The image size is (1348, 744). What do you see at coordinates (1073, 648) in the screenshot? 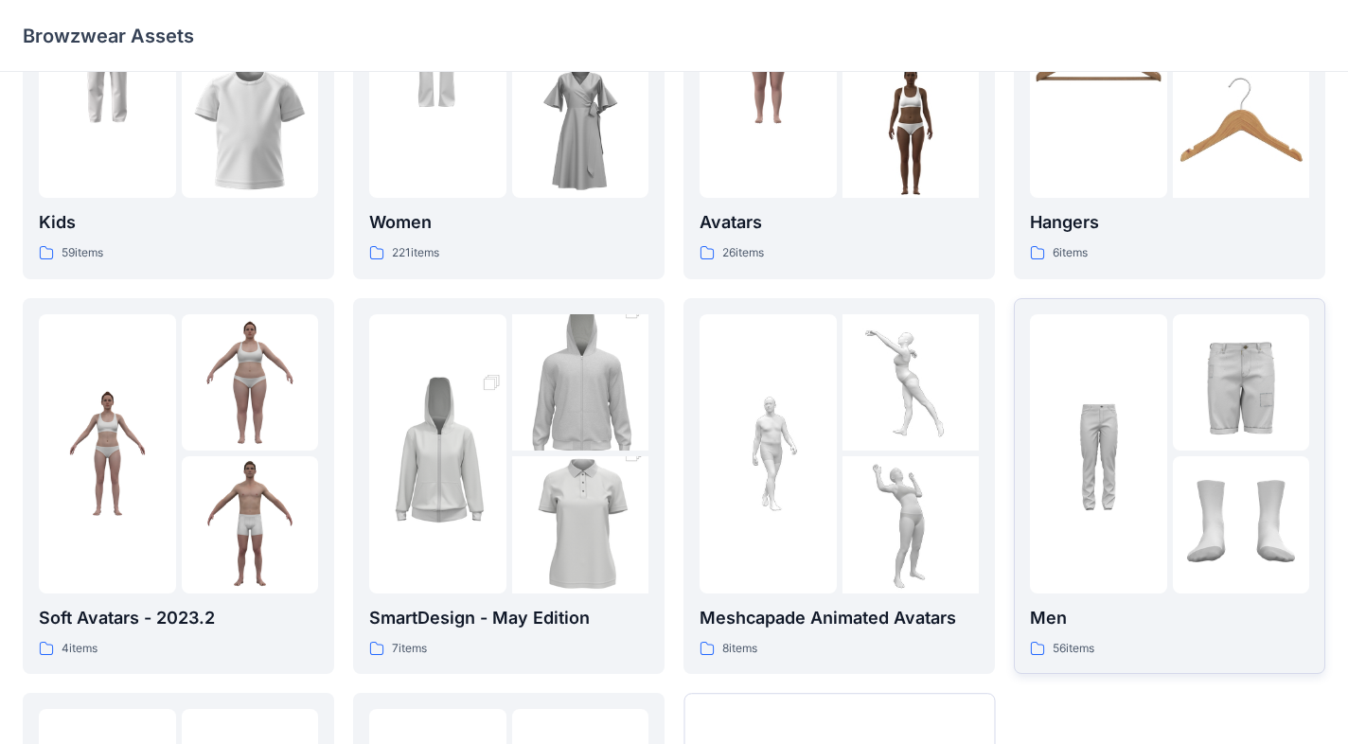
I see `p: 56 items` at bounding box center [1073, 648].